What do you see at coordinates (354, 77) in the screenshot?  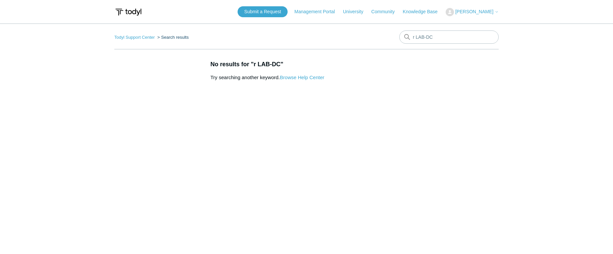 I see `p: Try searching another keyword.` at bounding box center [354, 77].